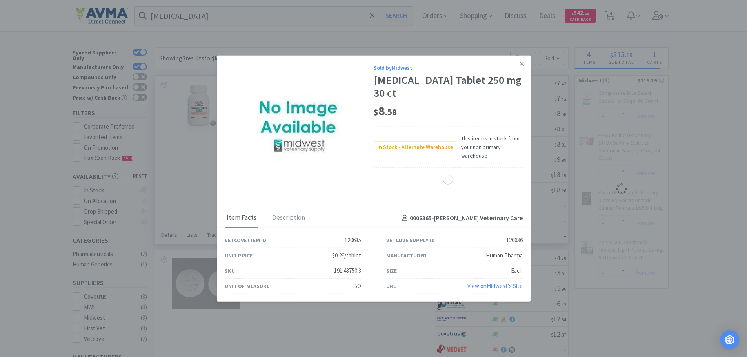 This screenshot has height=357, width=747. What do you see at coordinates (406, 256) in the screenshot?
I see `div: Manufacturer` at bounding box center [406, 256].